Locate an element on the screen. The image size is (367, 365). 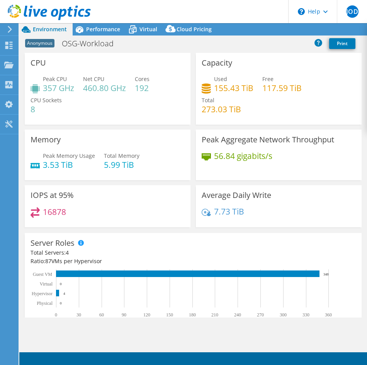
span: JOD is located at coordinates (352, 12).